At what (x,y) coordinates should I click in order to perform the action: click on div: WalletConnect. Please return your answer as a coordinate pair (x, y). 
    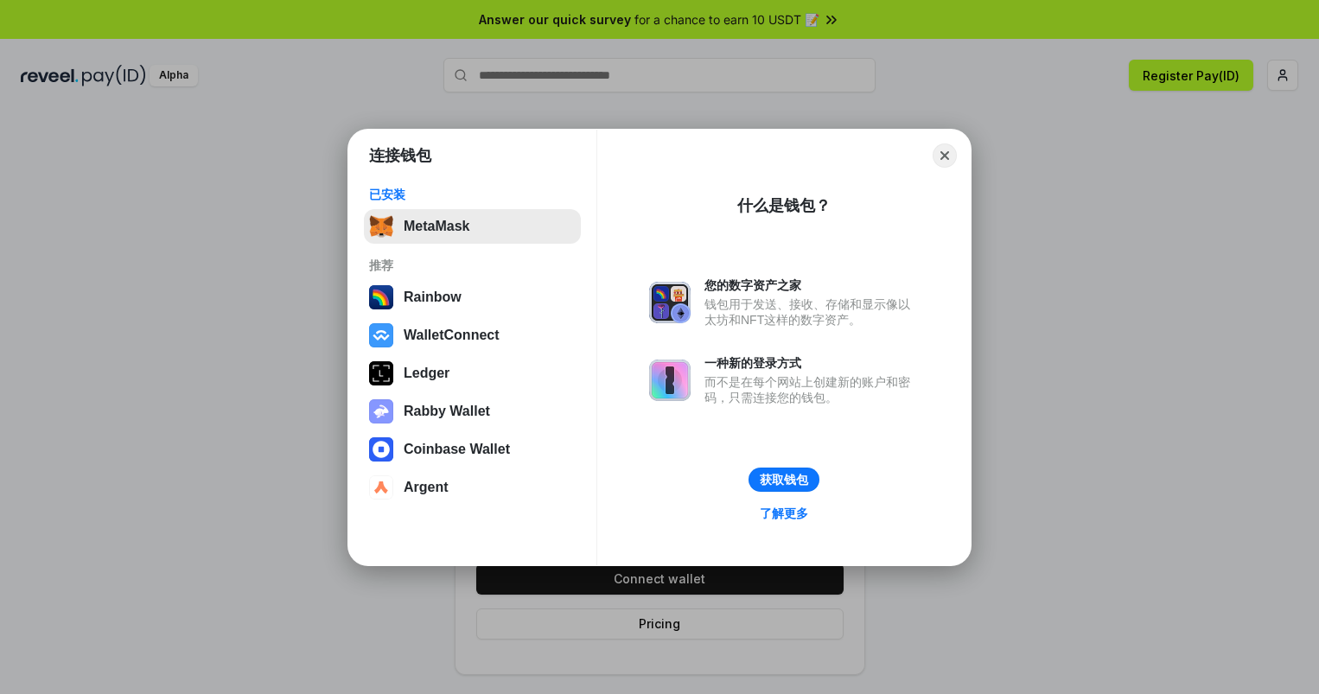
    Looking at the image, I should click on (451, 335).